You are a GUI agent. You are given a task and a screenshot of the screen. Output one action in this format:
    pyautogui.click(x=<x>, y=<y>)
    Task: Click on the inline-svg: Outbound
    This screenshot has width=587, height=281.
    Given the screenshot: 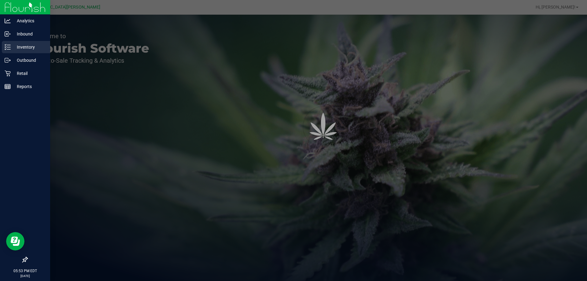 What is the action you would take?
    pyautogui.click(x=8, y=60)
    